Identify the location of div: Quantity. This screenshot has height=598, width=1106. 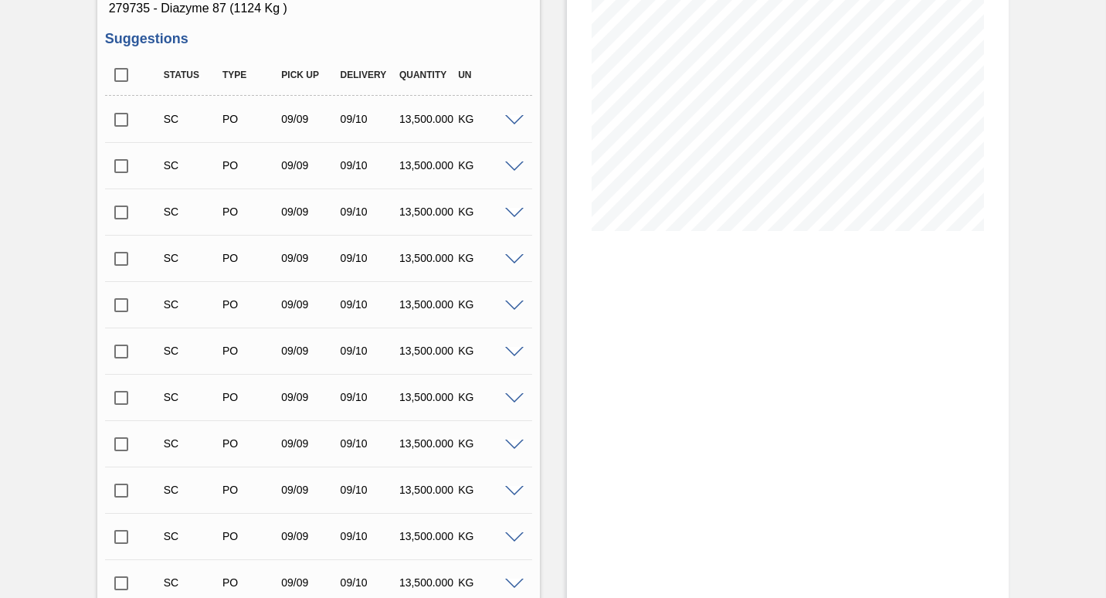
(427, 75).